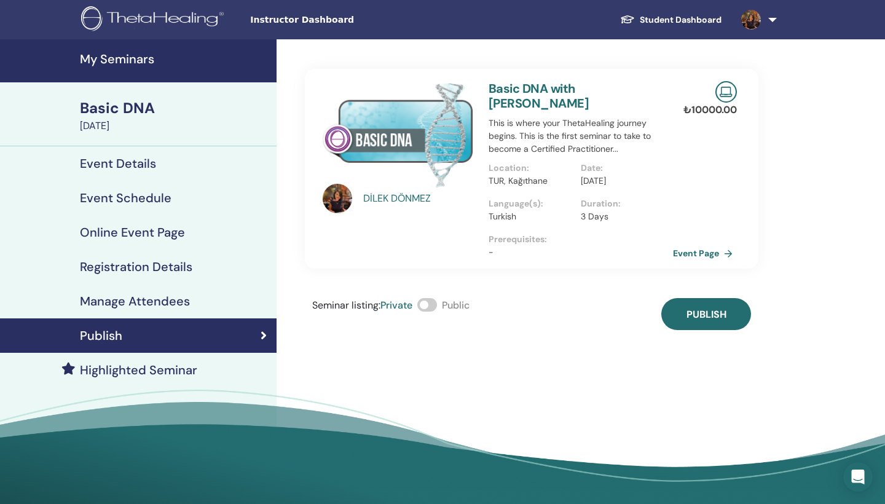 The width and height of the screenshot is (885, 504). I want to click on p: 3 Days, so click(623, 216).